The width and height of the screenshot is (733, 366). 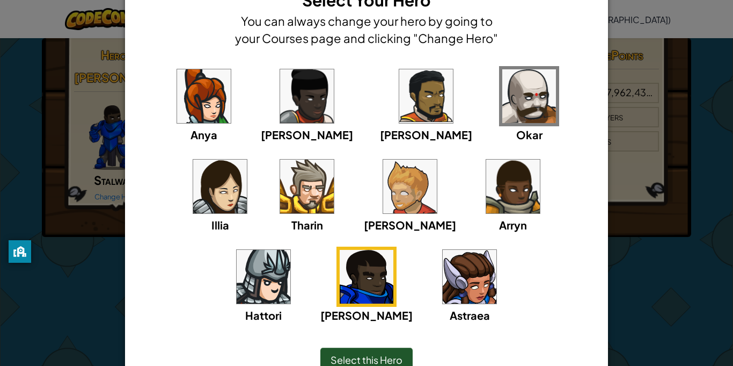 What do you see at coordinates (204, 134) in the screenshot?
I see `span: Anya` at bounding box center [204, 134].